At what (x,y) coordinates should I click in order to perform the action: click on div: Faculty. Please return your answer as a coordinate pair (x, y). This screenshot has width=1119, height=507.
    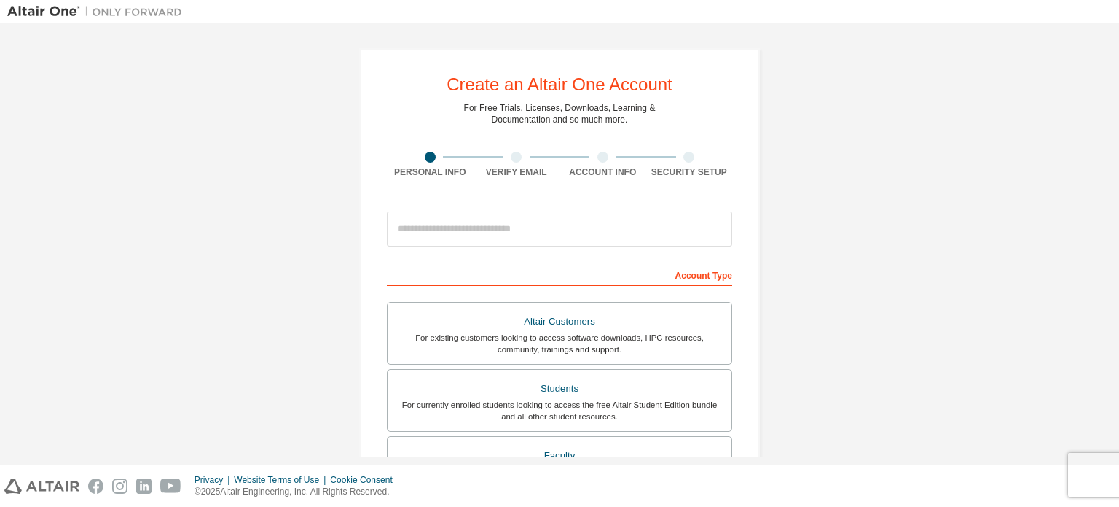
    Looking at the image, I should click on (560, 456).